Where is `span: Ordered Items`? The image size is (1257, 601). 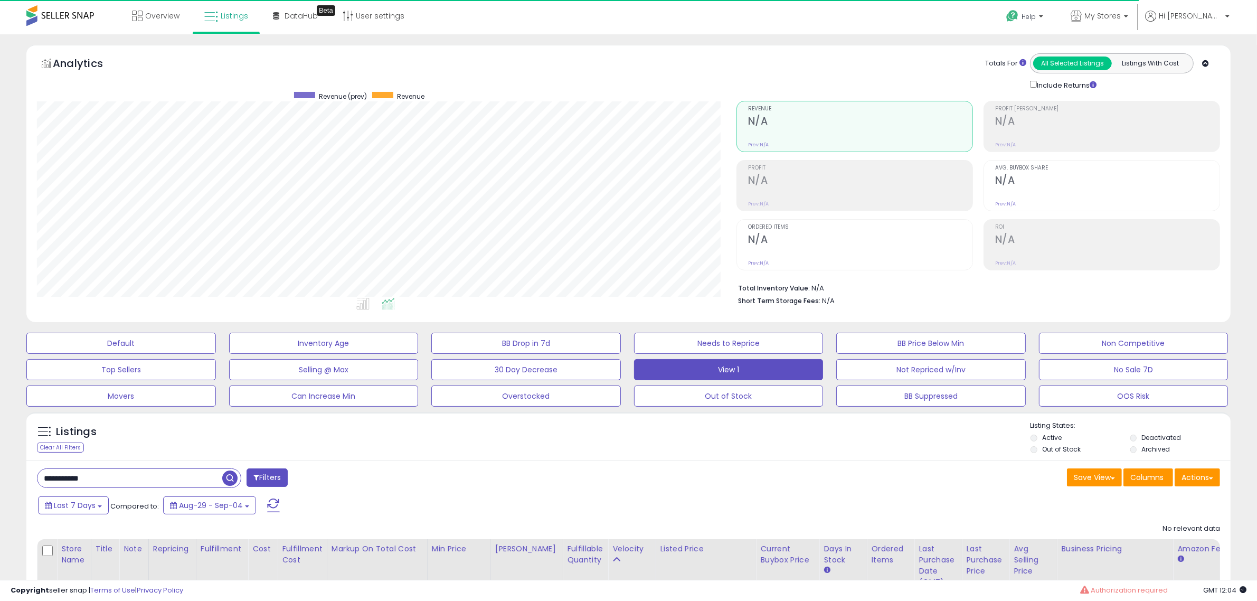 span: Ordered Items is located at coordinates (860, 227).